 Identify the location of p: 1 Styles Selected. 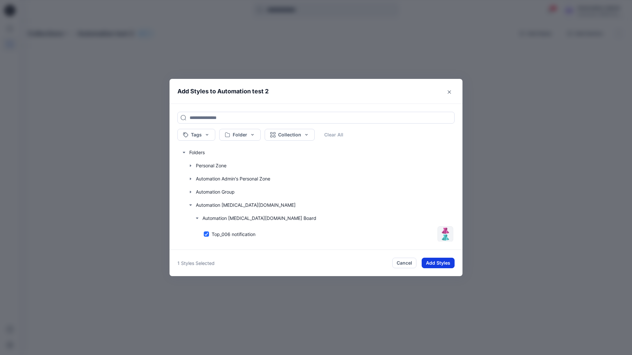
(196, 263).